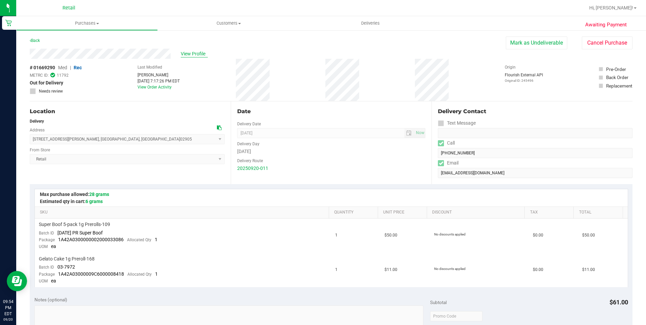  Describe the element at coordinates (524, 80) in the screenshot. I see `p: Original ID: 245496` at that location.